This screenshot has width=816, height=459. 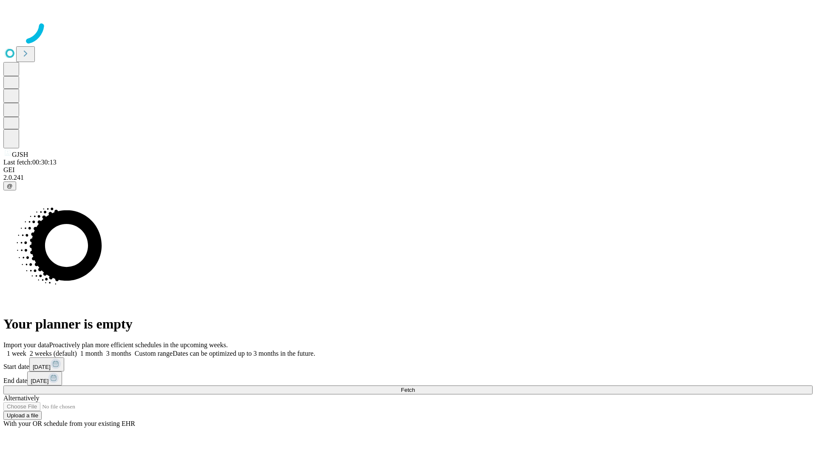 I want to click on span: Fetch, so click(x=408, y=390).